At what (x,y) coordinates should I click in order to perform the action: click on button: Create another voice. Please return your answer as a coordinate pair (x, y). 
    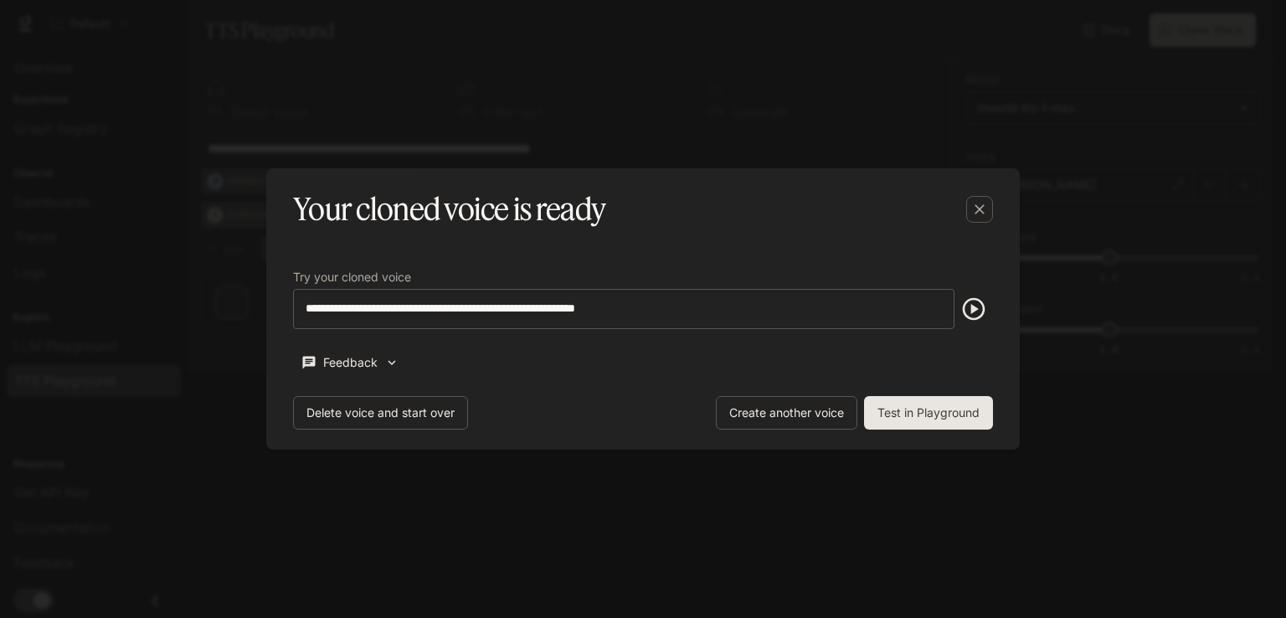
    Looking at the image, I should click on (786, 413).